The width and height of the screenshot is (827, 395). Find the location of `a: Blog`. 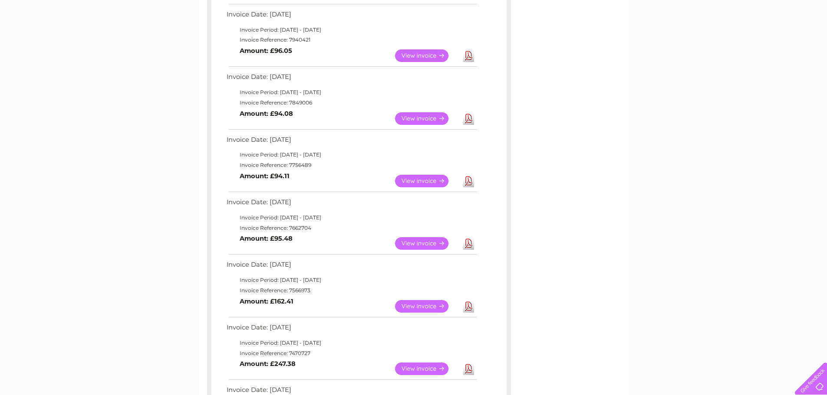

a: Blog is located at coordinates (757, 40).